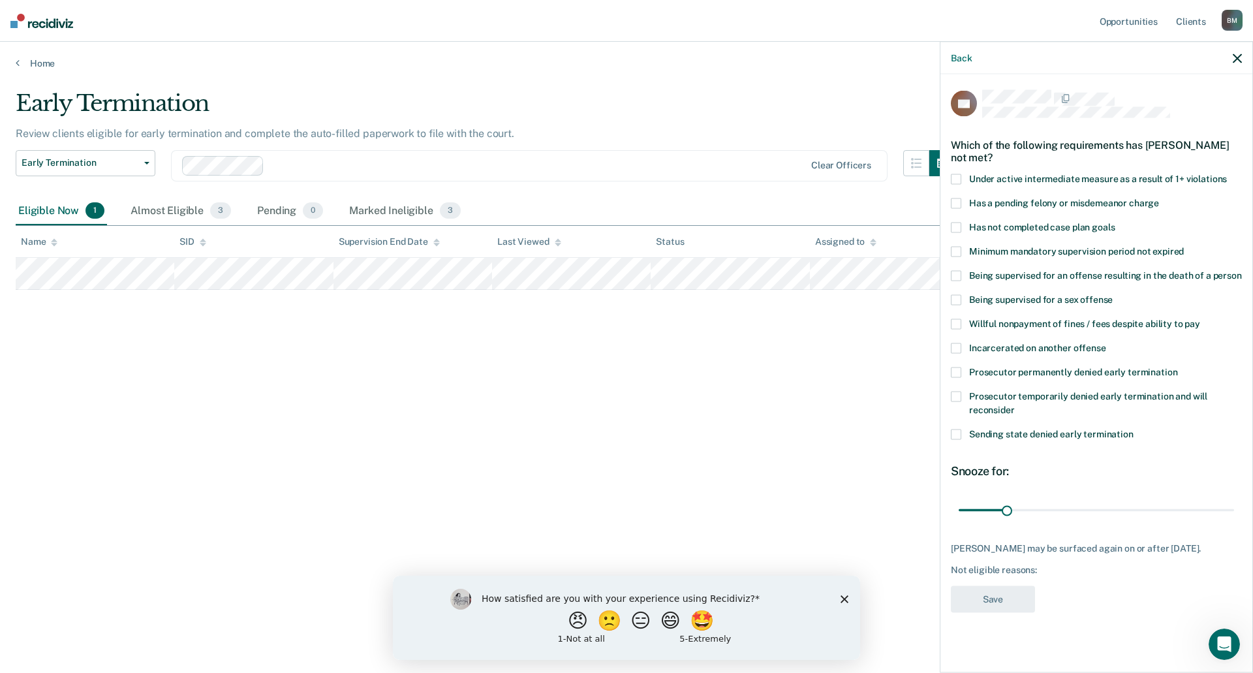  What do you see at coordinates (290, 211) in the screenshot?
I see `div: Pending` at bounding box center [290, 211].